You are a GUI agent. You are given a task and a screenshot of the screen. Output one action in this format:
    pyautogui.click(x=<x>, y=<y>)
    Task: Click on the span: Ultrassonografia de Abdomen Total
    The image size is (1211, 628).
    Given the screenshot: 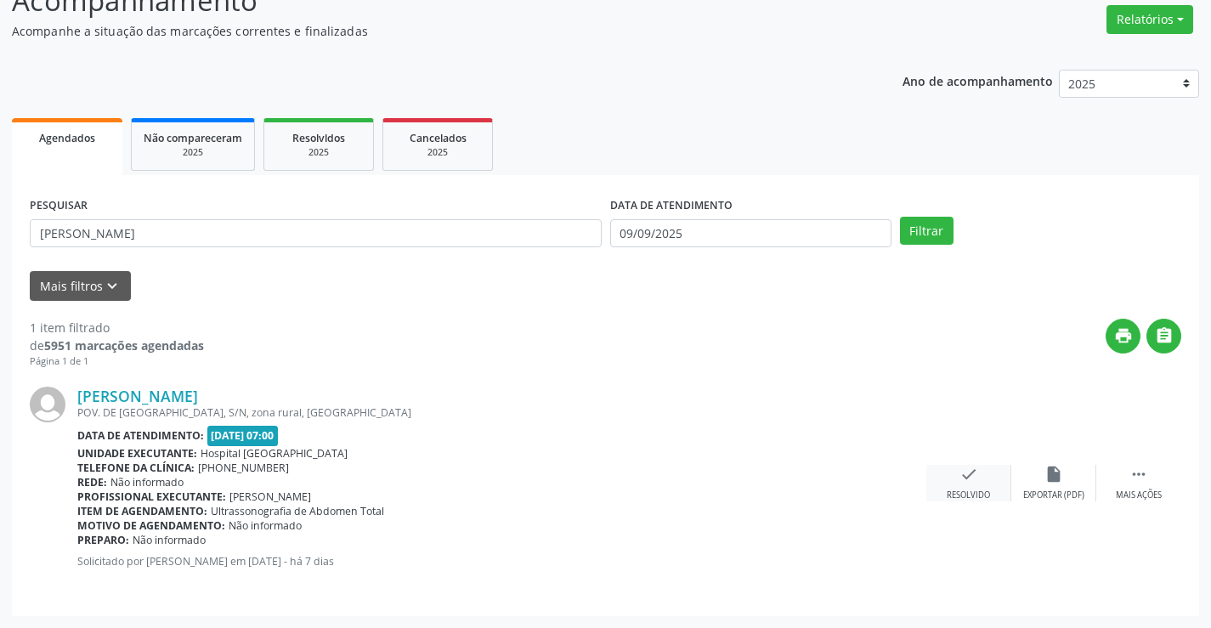 What is the action you would take?
    pyautogui.click(x=298, y=511)
    